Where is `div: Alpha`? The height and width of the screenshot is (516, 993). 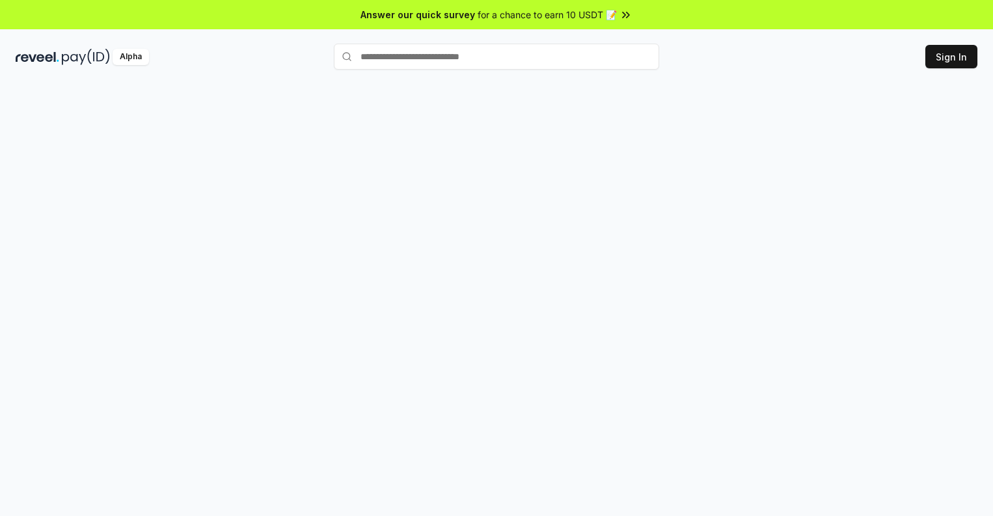 div: Alpha is located at coordinates (131, 57).